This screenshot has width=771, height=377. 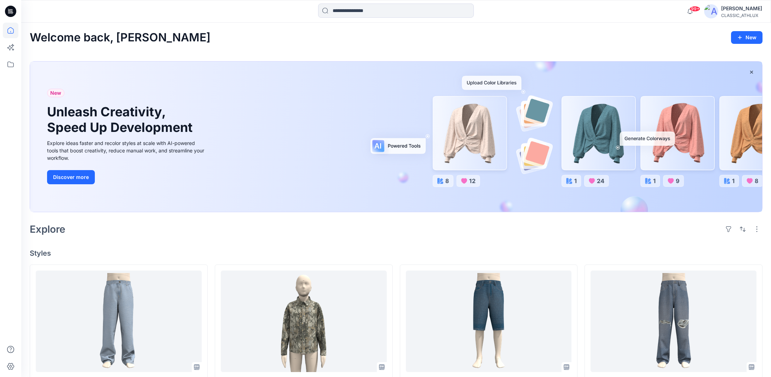 What do you see at coordinates (396, 253) in the screenshot?
I see `h4: Styles` at bounding box center [396, 253].